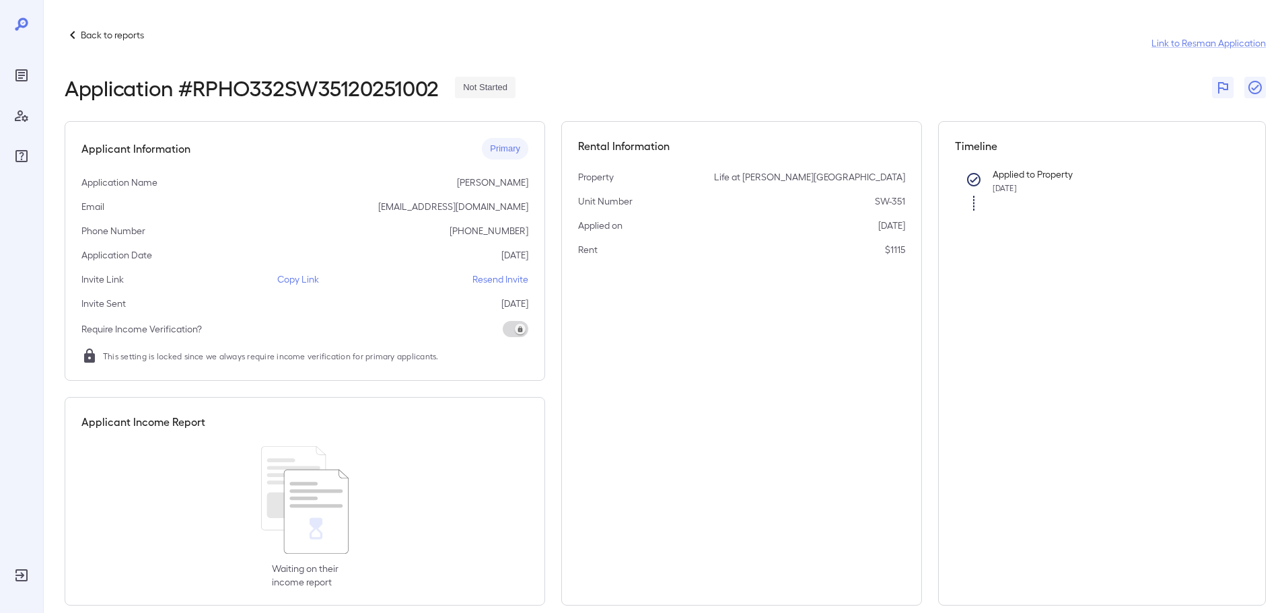 This screenshot has height=613, width=1282. Describe the element at coordinates (605, 201) in the screenshot. I see `p: Unit Number` at that location.